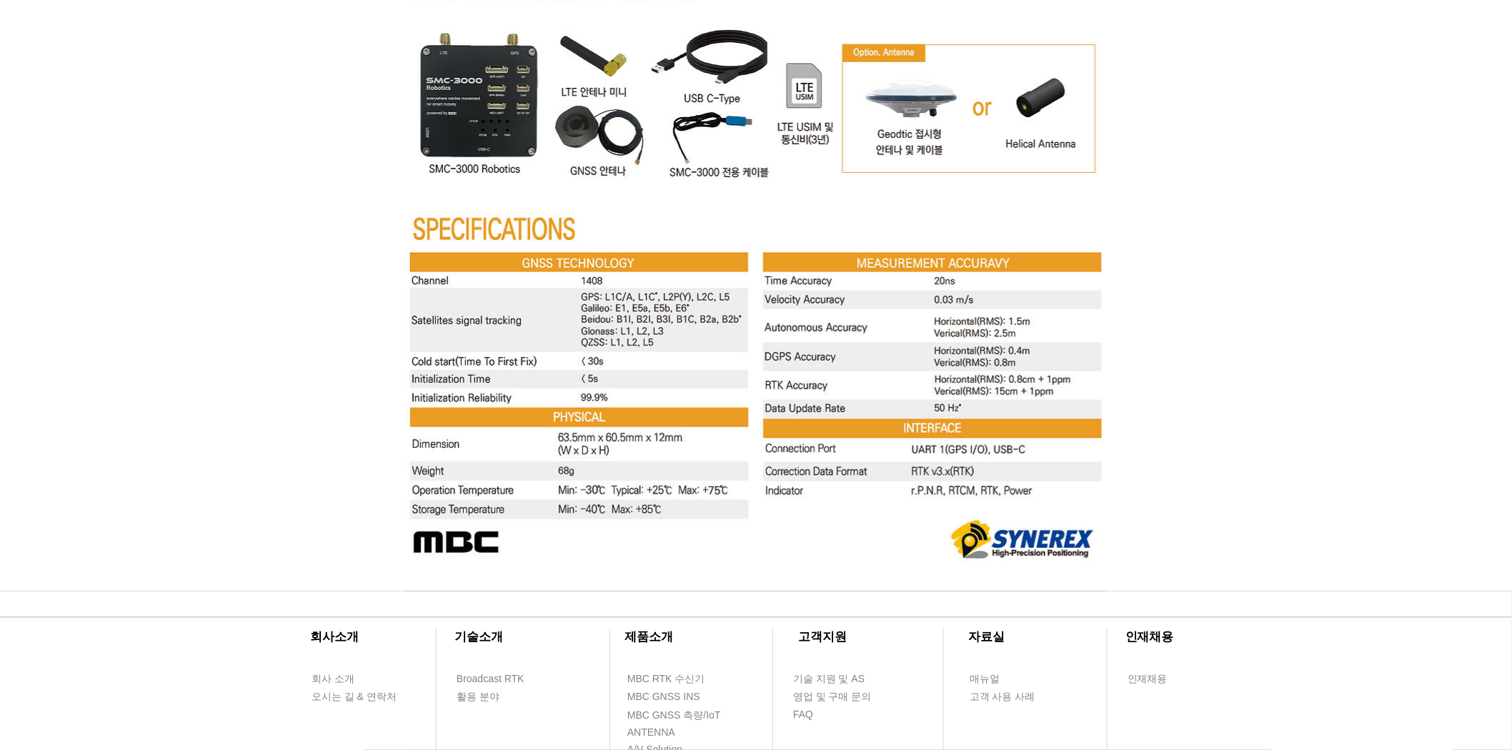 The image size is (1512, 750). I want to click on span: ​기술소개, so click(480, 637).